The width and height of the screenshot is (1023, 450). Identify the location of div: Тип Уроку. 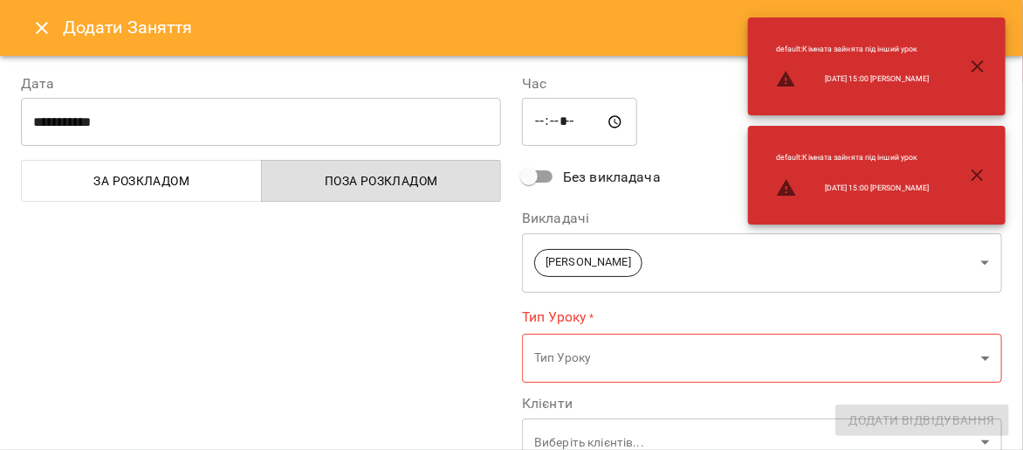
(762, 358).